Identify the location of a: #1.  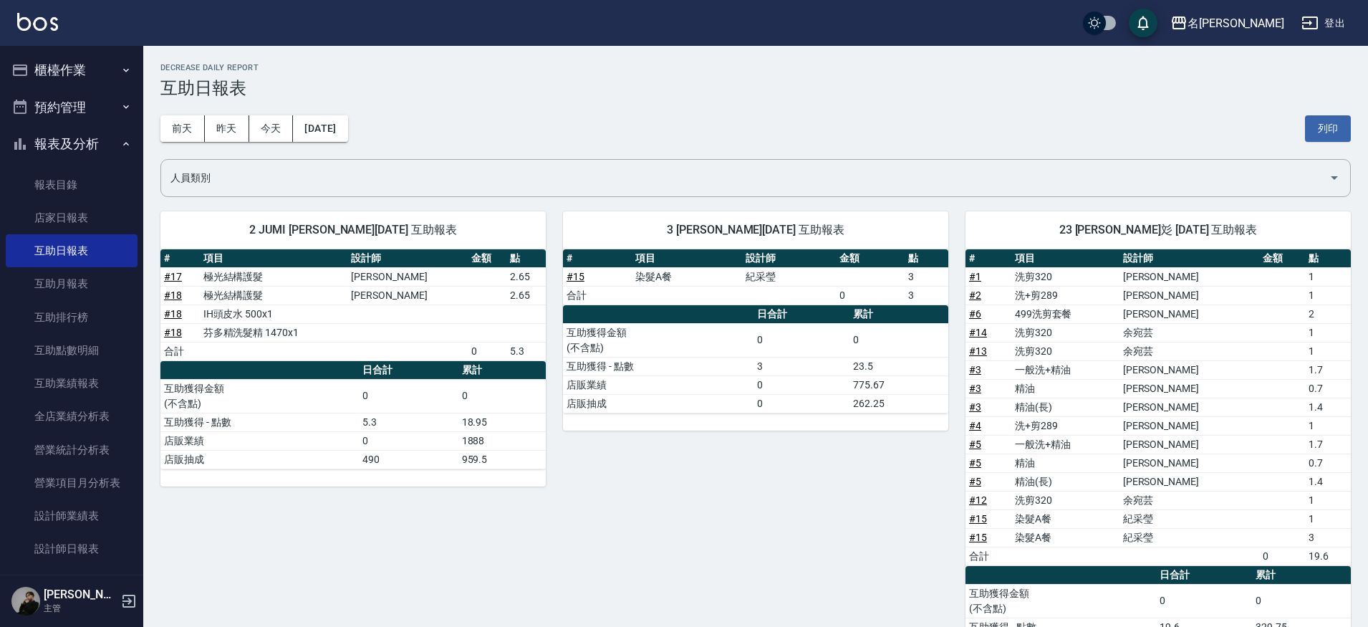
(975, 276).